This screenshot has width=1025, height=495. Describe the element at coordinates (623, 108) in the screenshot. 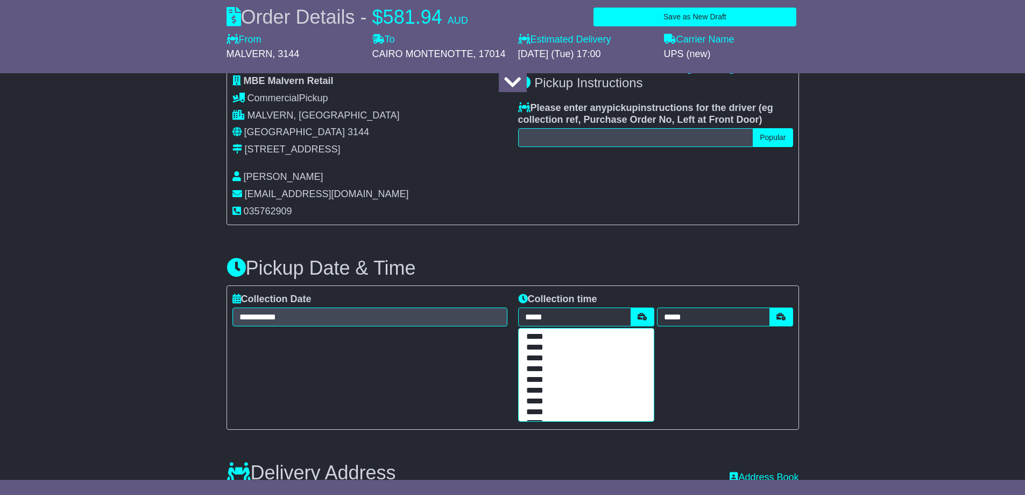

I see `span: pickup` at that location.